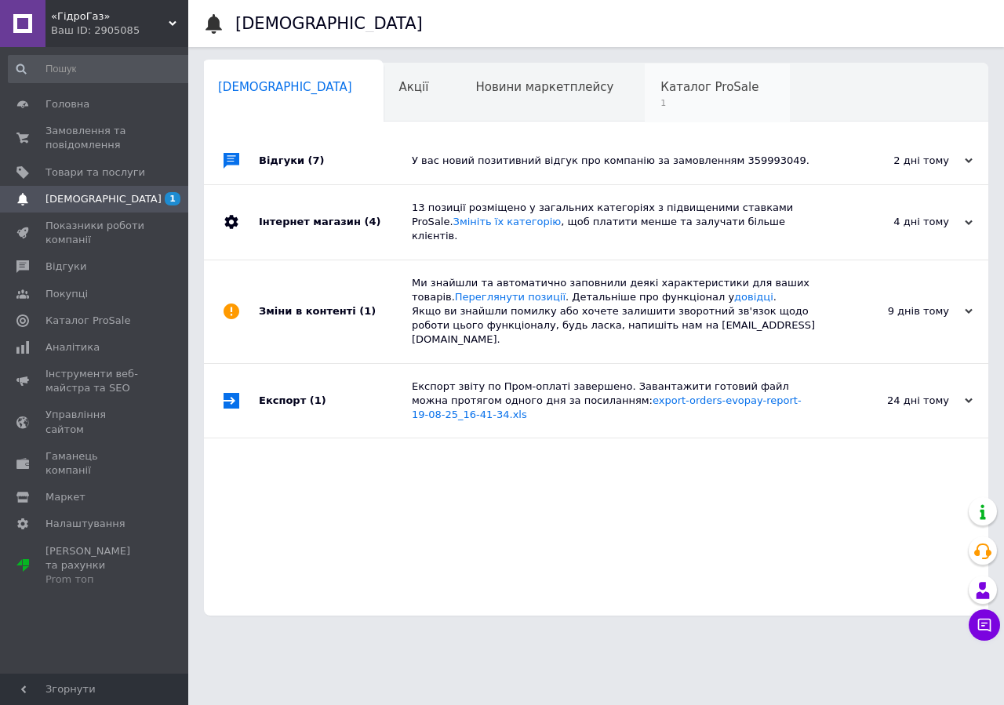 The height and width of the screenshot is (705, 1004). Describe the element at coordinates (65, 497) in the screenshot. I see `span: Маркет` at that location.